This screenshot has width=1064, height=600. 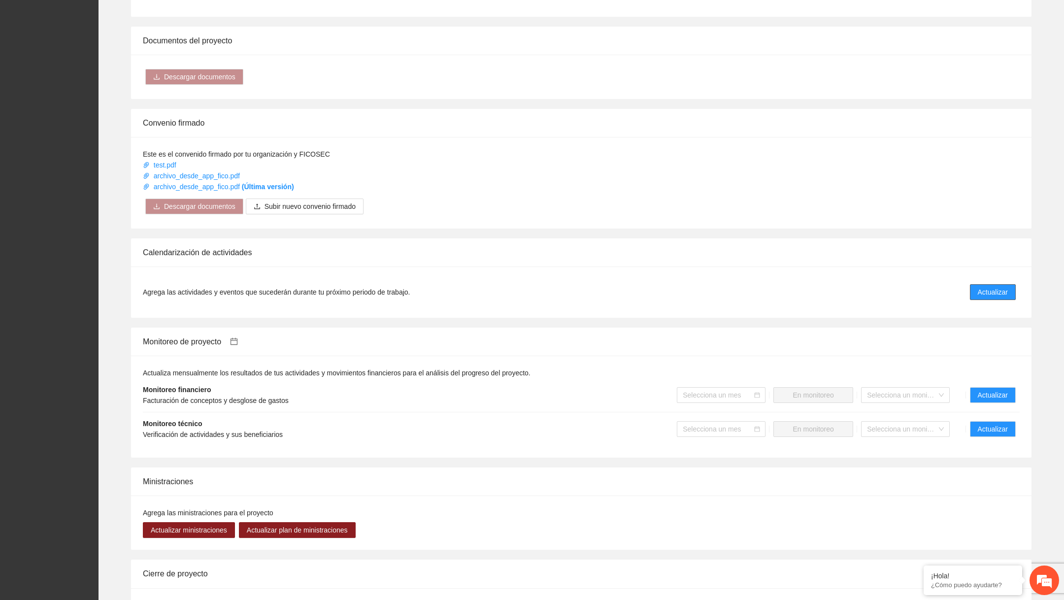 I want to click on strong: Monitoreo financiero, so click(x=177, y=390).